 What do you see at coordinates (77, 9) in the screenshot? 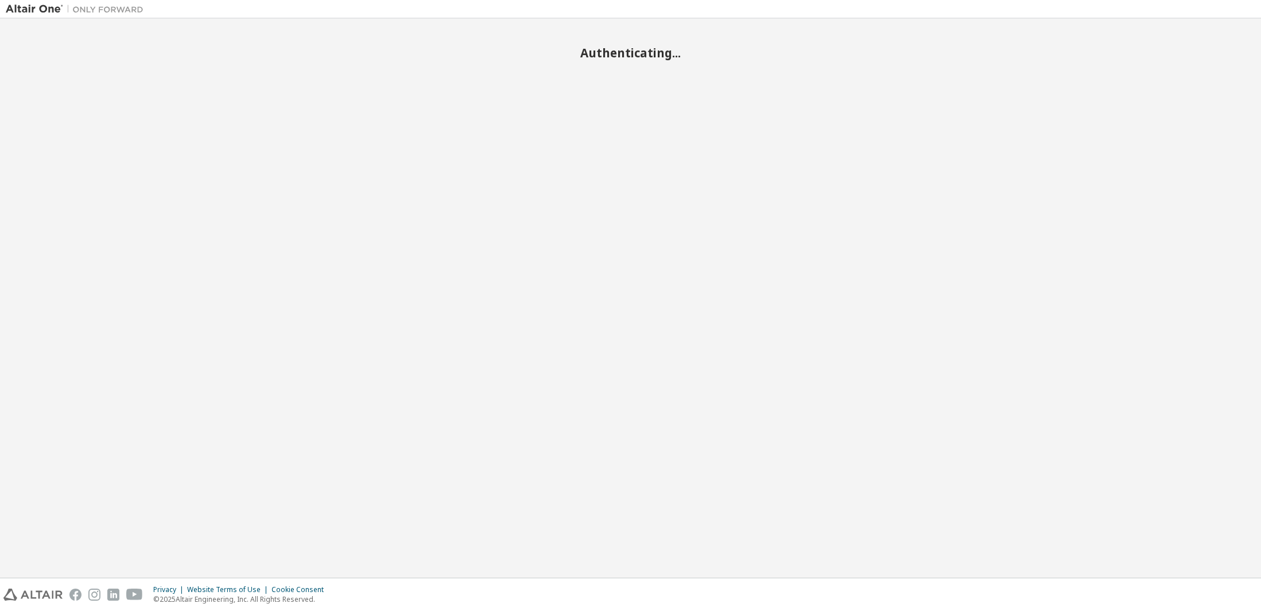
I see `img: Altair One` at bounding box center [77, 9].